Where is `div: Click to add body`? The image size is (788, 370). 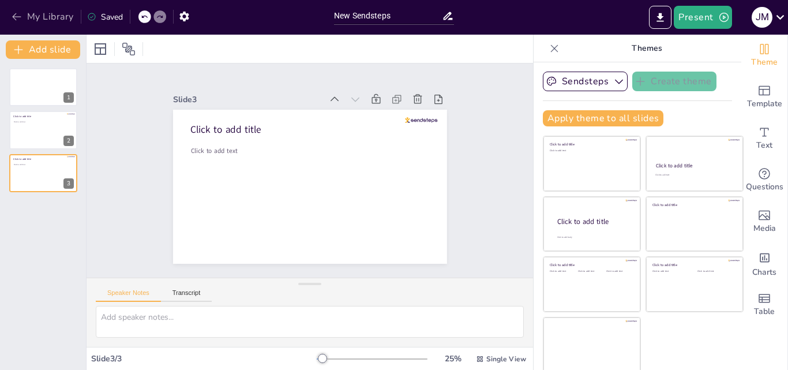
div: Click to add body is located at coordinates (594, 237).